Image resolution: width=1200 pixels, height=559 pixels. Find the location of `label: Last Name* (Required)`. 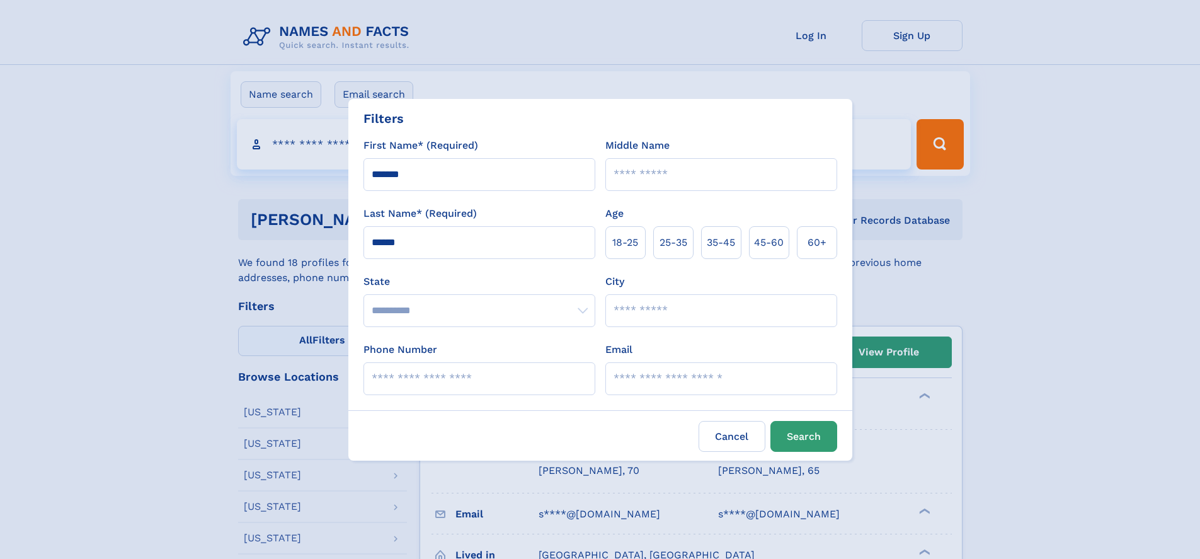

label: Last Name* (Required) is located at coordinates (420, 214).